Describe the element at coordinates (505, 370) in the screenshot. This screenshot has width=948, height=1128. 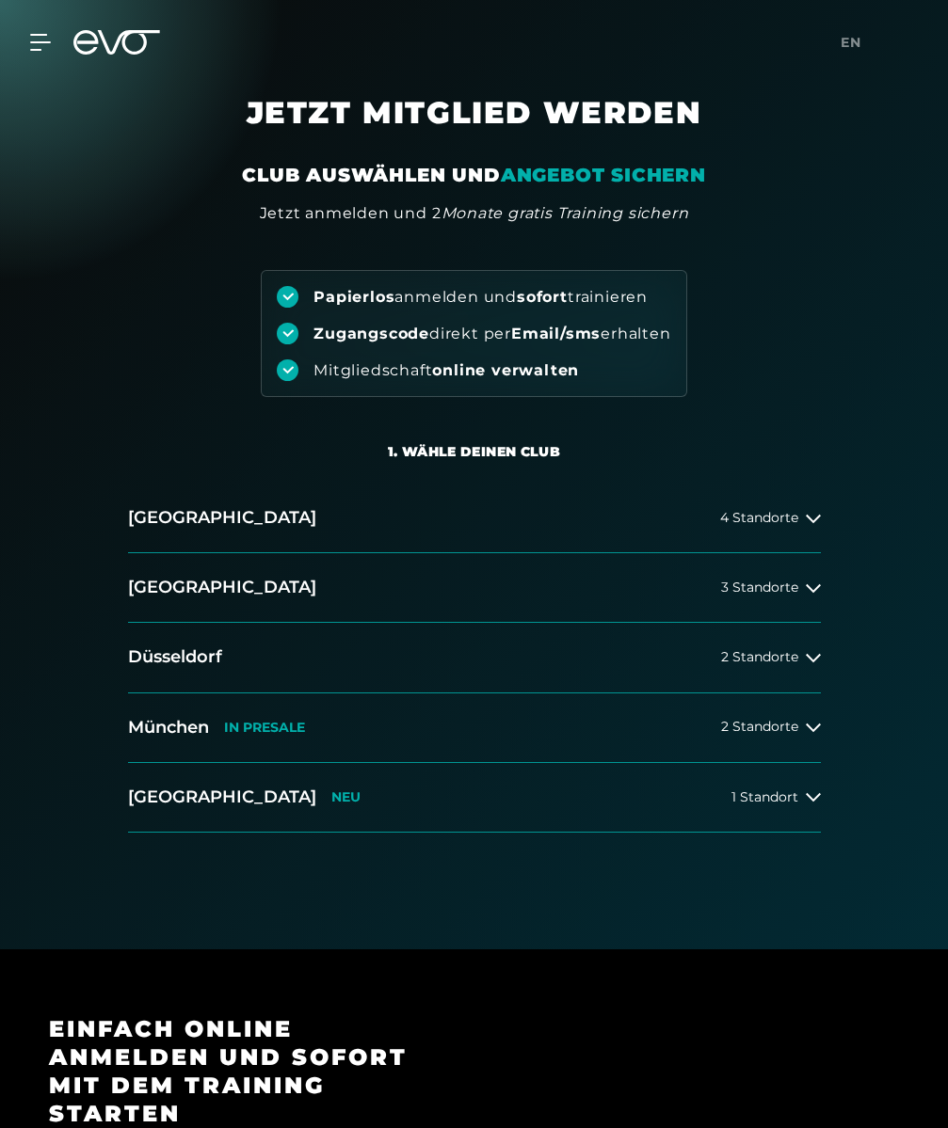
I see `strong: online verwalten` at that location.